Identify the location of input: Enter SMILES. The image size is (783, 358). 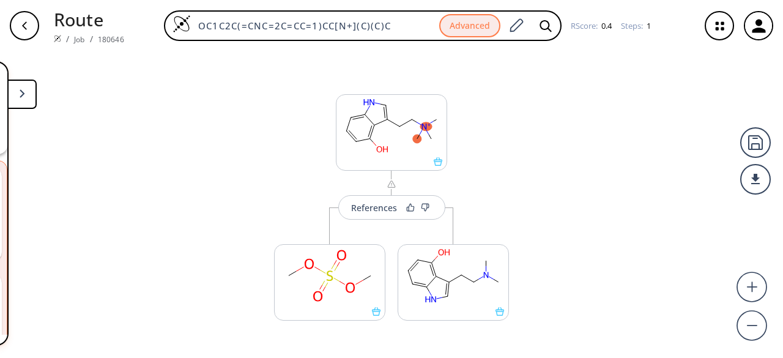
(315, 26).